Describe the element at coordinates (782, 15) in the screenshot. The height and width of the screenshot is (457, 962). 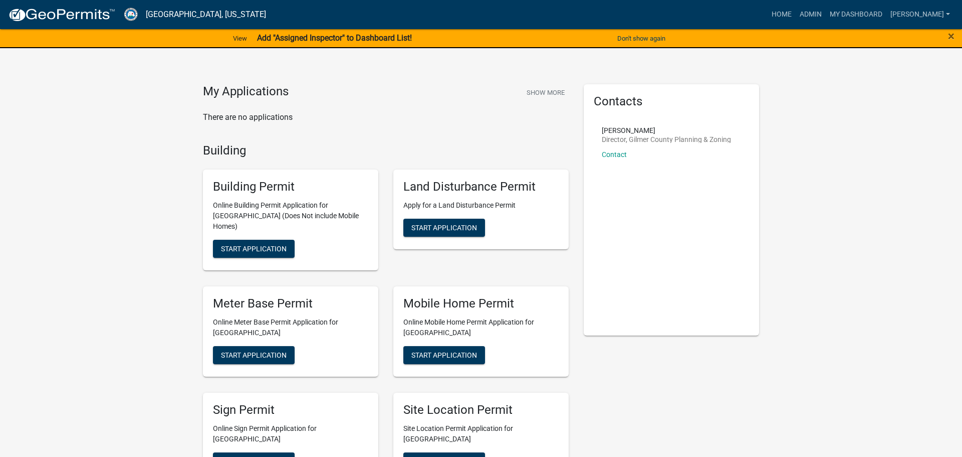
I see `a: Home` at that location.